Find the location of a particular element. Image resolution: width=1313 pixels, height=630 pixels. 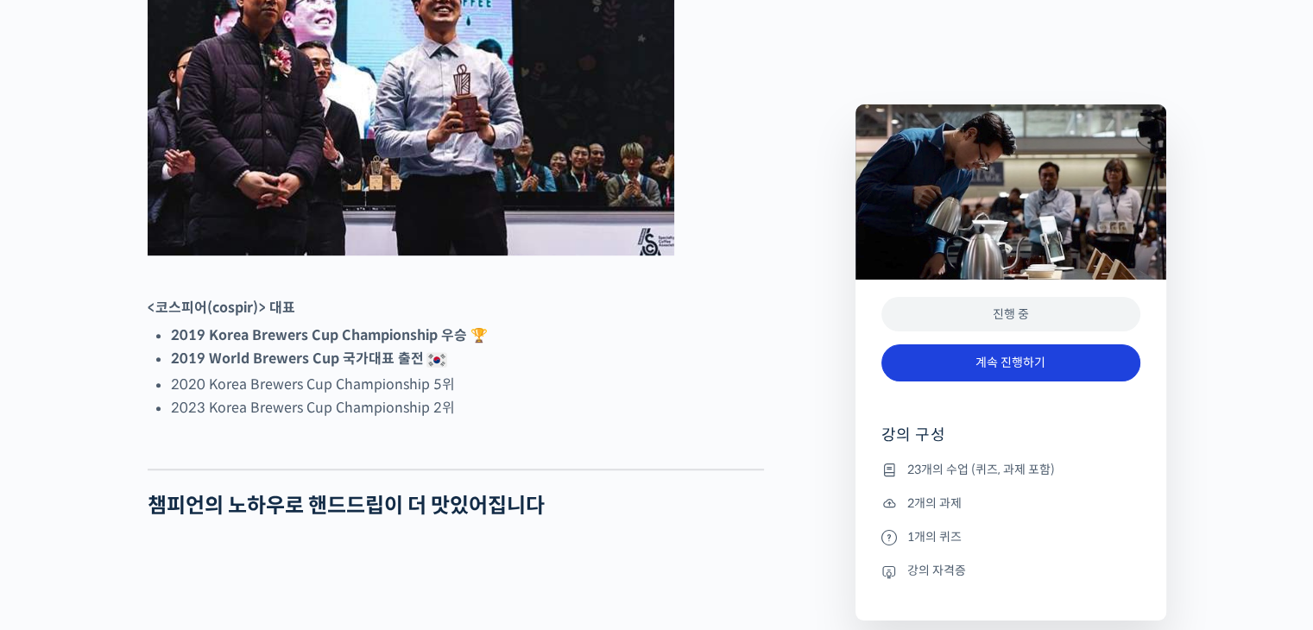

li: 23개의 수업 (퀴즈, 과제 포함) is located at coordinates (1011, 470).